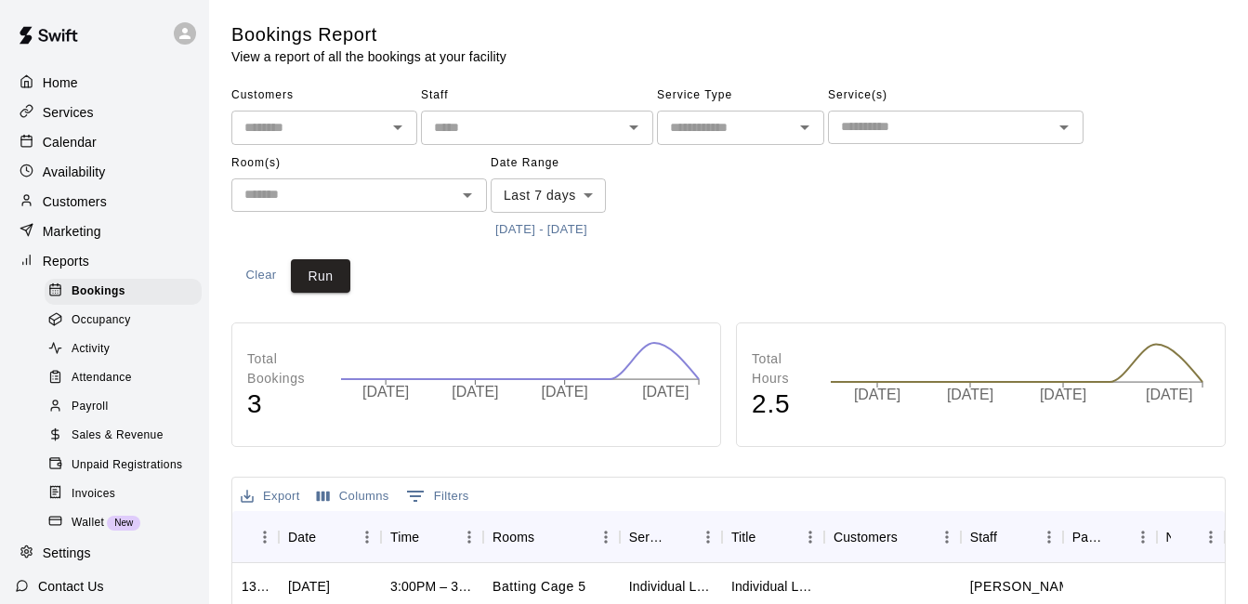  What do you see at coordinates (432, 587) in the screenshot?
I see `div: 3:00PM – 3:30PM` at bounding box center [432, 587].